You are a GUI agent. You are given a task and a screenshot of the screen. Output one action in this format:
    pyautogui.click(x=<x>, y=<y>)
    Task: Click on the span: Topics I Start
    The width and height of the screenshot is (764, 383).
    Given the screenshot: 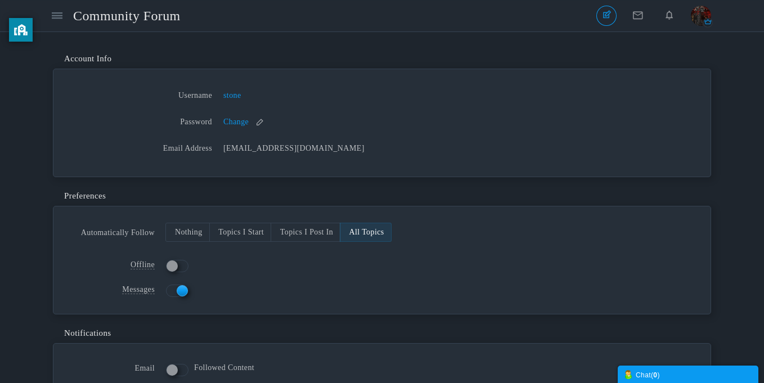 What is the action you would take?
    pyautogui.click(x=241, y=232)
    